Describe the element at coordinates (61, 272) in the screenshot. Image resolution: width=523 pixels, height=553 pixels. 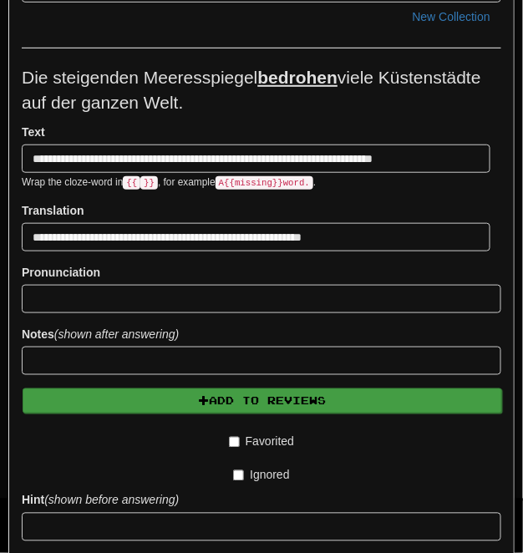
I see `label: Pronunciation` at that location.